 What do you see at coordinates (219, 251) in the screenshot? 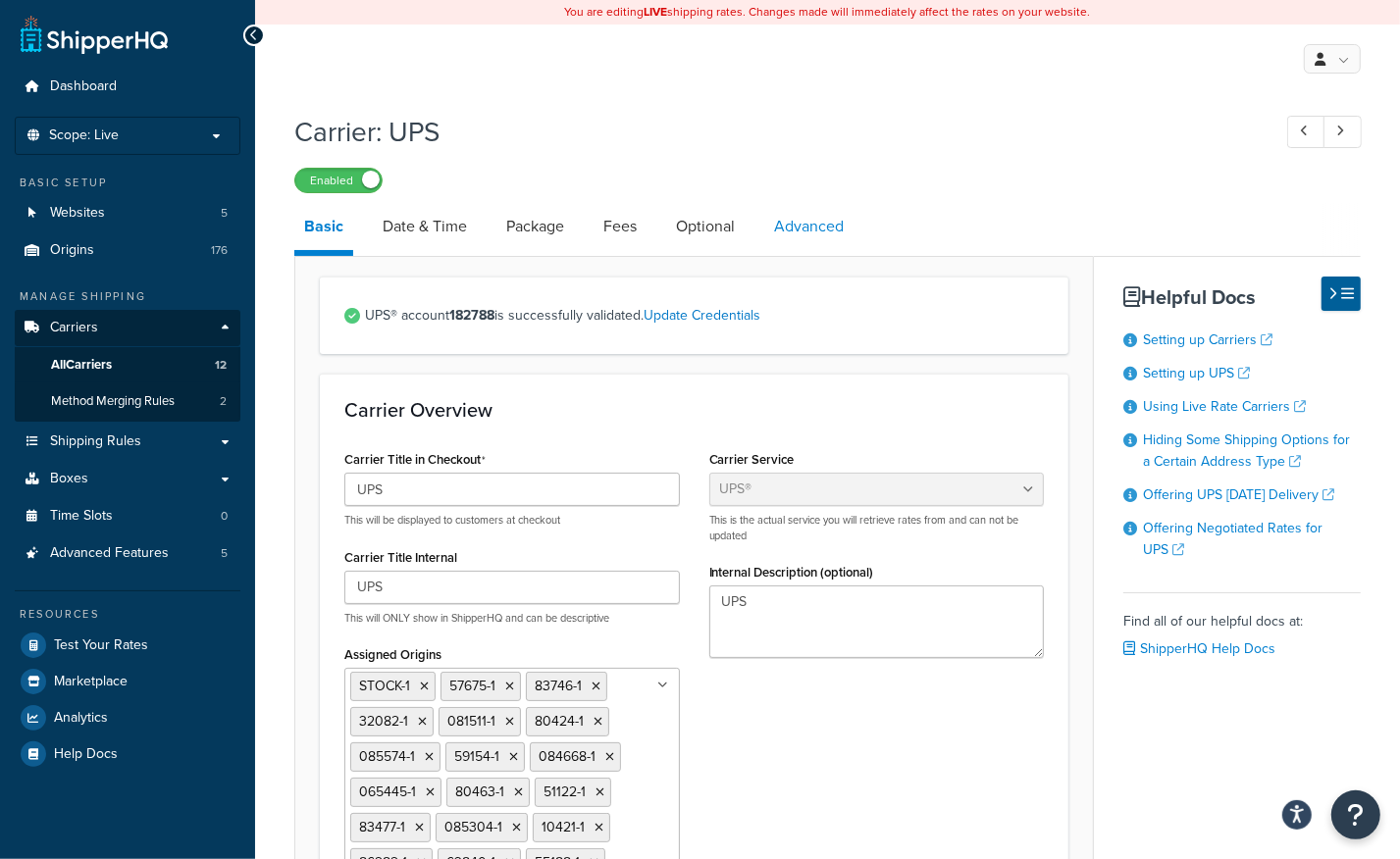
I see `span: 176` at bounding box center [219, 251].